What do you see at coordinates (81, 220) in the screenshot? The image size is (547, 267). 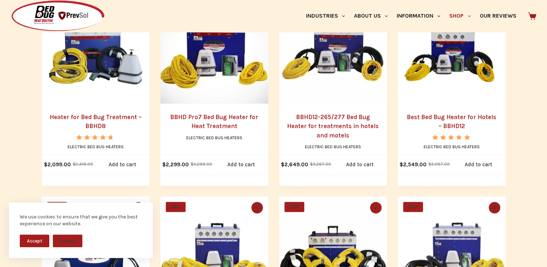 I see `div: We use cookies to ensure that we give you the best experience on our website.` at bounding box center [81, 220].